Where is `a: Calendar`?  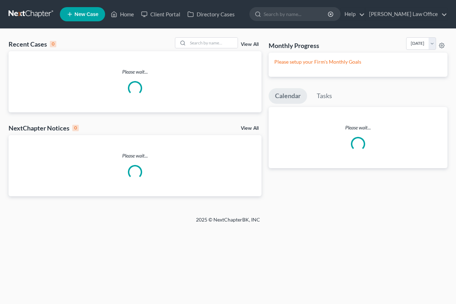
a: Calendar is located at coordinates (288, 96).